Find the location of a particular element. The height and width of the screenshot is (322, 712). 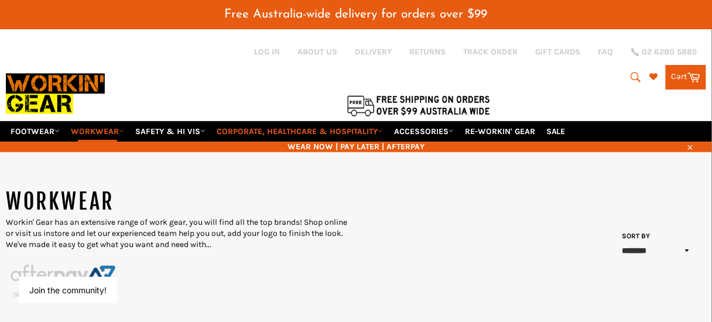

img: Flat $9.95 shipping Australia wide is located at coordinates (419, 105).